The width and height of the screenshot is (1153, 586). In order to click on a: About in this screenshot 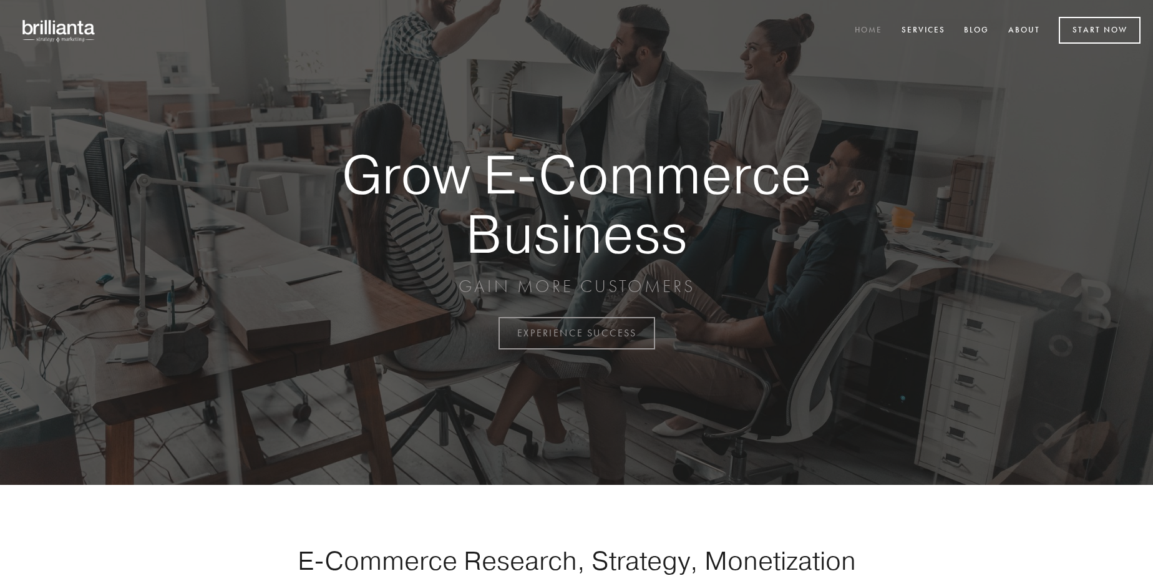, I will do `click(1023, 31)`.